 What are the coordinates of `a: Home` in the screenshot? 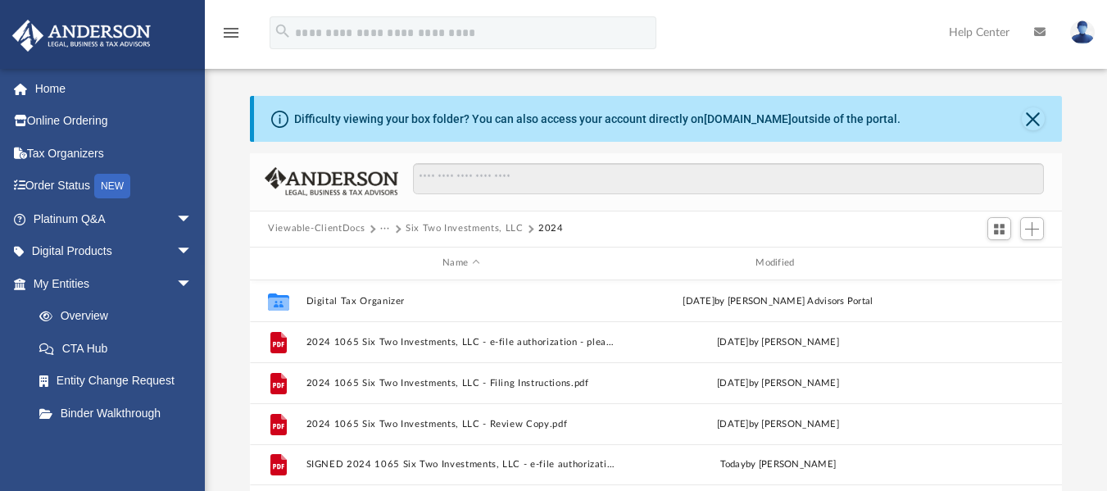 It's located at (114, 89).